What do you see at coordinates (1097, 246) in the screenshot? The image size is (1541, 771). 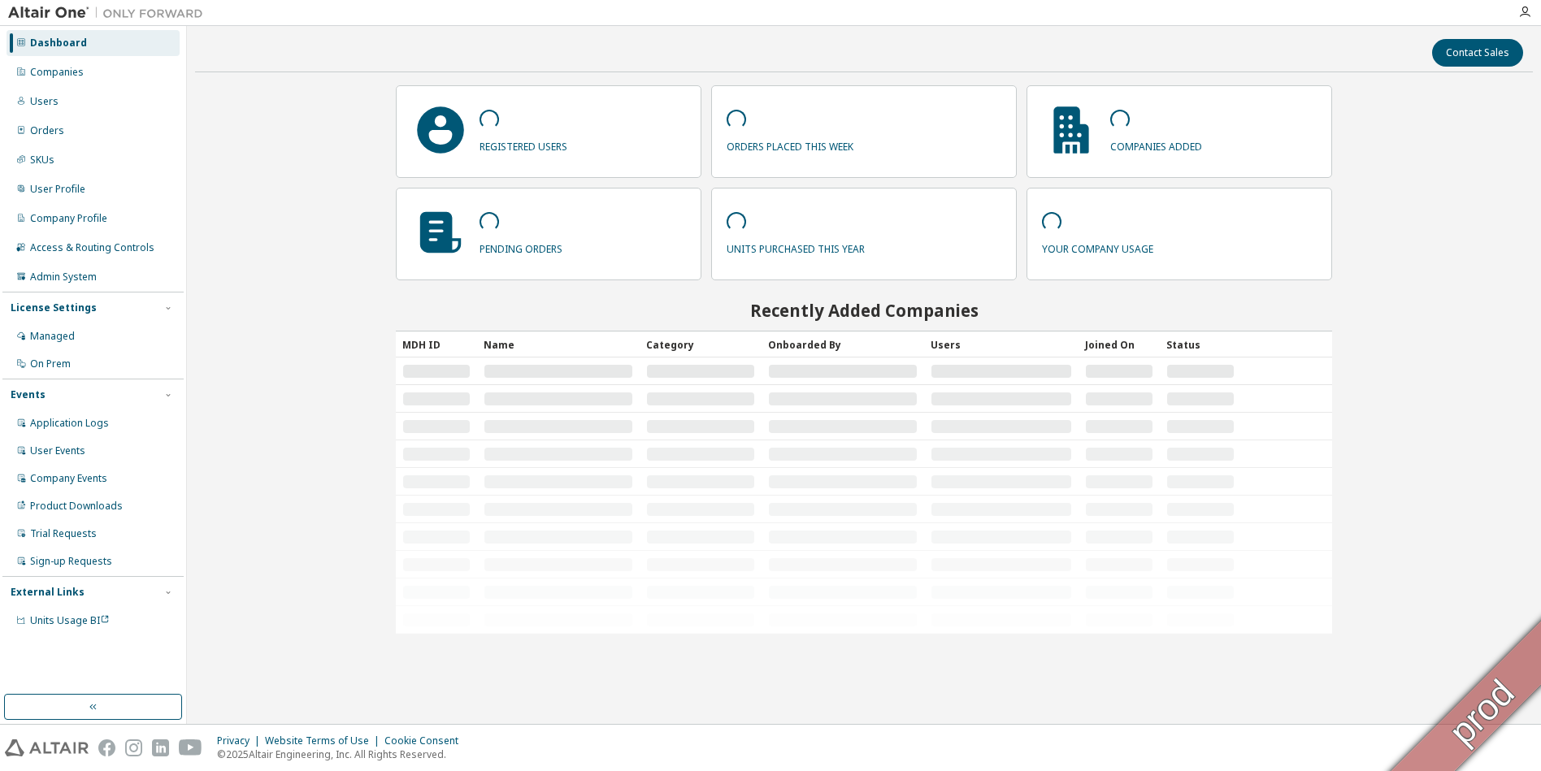 I see `p: your company usage` at bounding box center [1097, 246].